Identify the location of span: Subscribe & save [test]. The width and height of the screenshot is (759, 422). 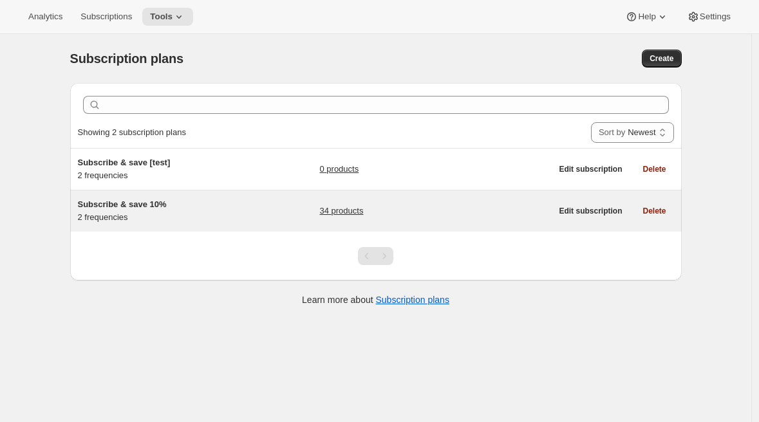
(124, 162).